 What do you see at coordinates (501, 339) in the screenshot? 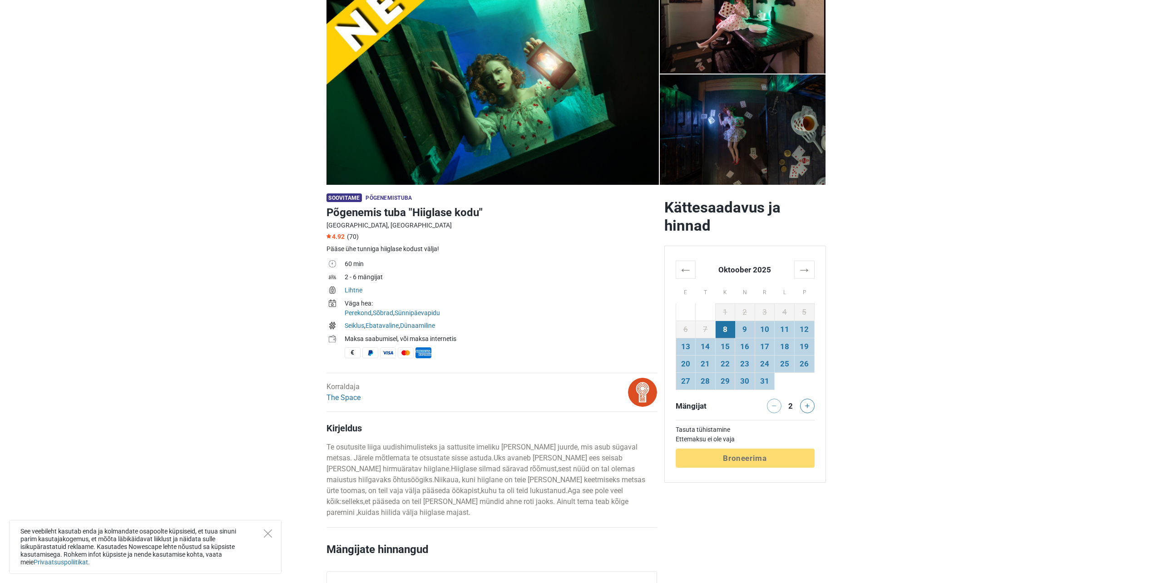
I see `div: Maksa saabumisel, või maksa internetis` at bounding box center [501, 339].